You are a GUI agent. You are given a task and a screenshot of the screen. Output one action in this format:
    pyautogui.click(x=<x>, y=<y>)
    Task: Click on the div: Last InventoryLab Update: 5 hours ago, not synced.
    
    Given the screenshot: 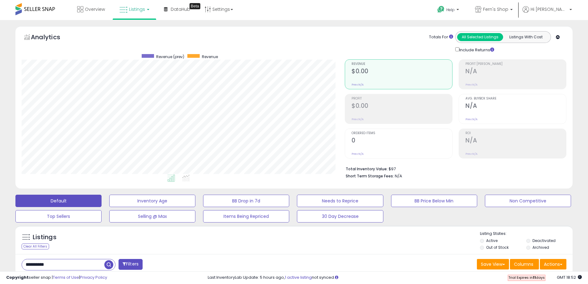 What is the action you would take?
    pyautogui.click(x=395, y=277)
    